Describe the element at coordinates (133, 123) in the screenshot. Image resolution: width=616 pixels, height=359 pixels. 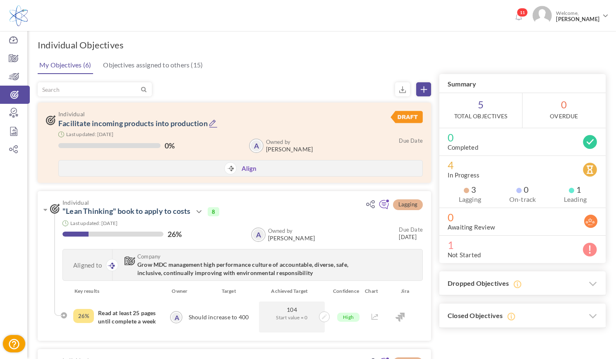
I see `a: Facilitate incoming products into production` at that location.